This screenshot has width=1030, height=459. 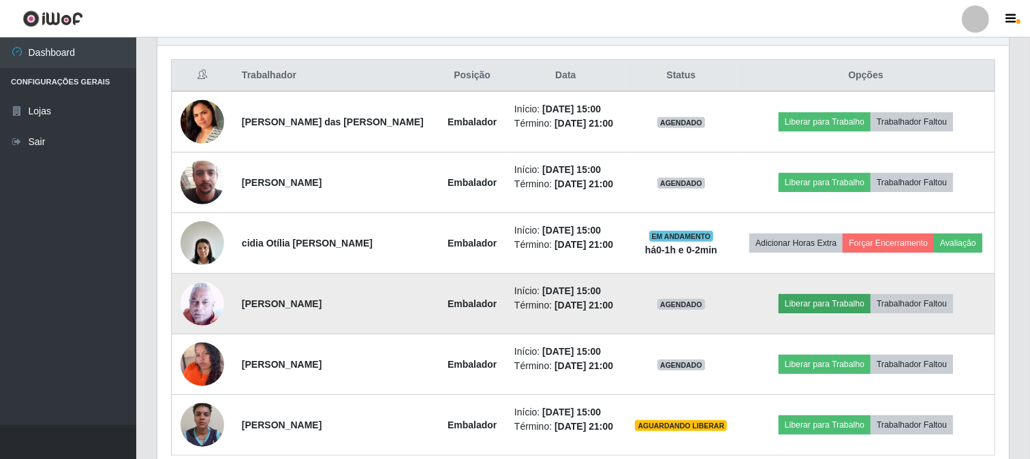 I want to click on img: 1755740399954.jpeg, so click(x=202, y=364).